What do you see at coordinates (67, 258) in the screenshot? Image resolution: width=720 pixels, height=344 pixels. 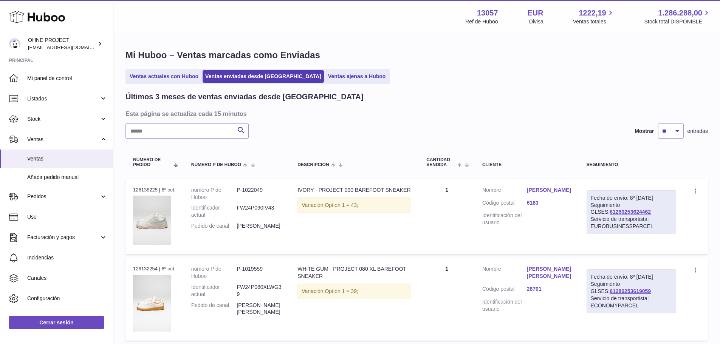 I see `span: Incidencias` at bounding box center [67, 258].